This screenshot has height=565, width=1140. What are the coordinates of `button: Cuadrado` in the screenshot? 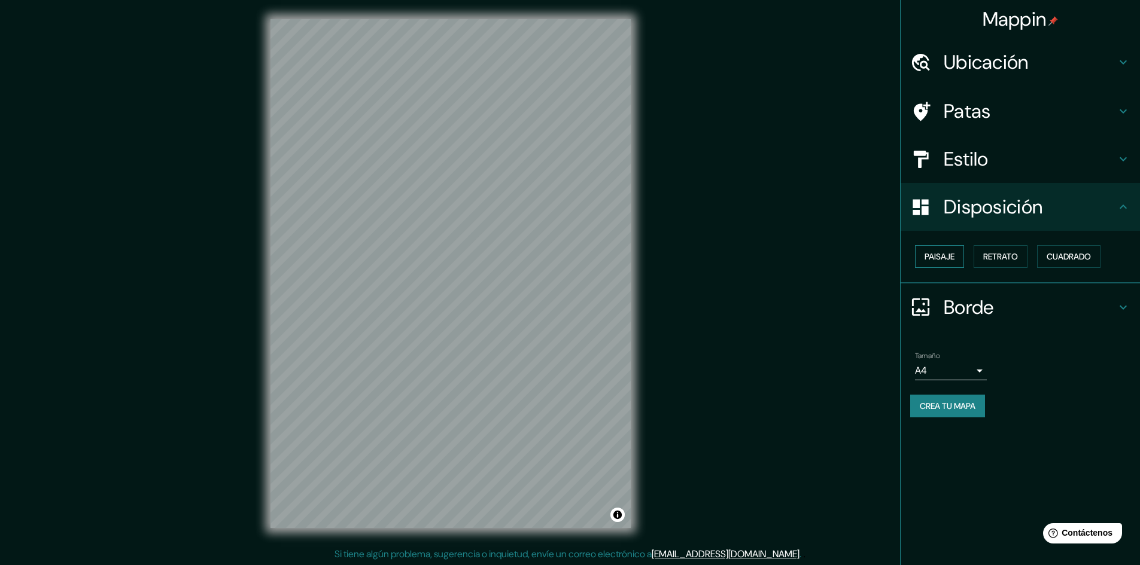 It's located at (1068, 257).